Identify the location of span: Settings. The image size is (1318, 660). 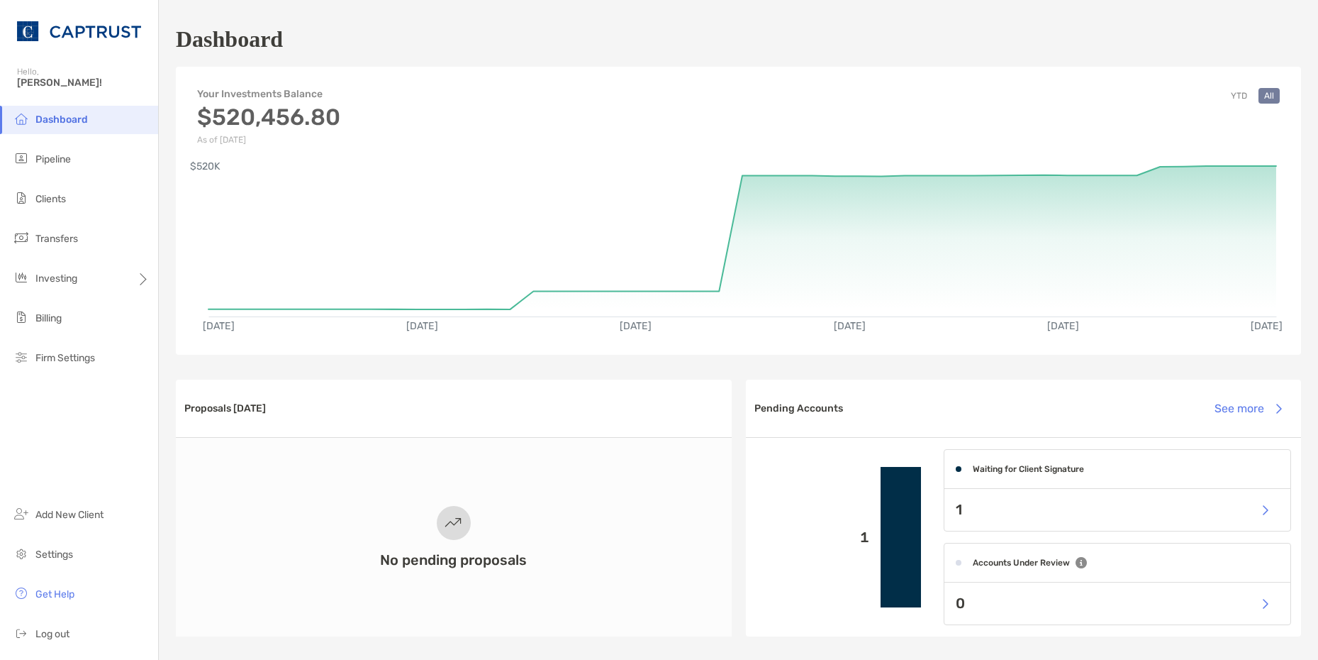
(54, 554).